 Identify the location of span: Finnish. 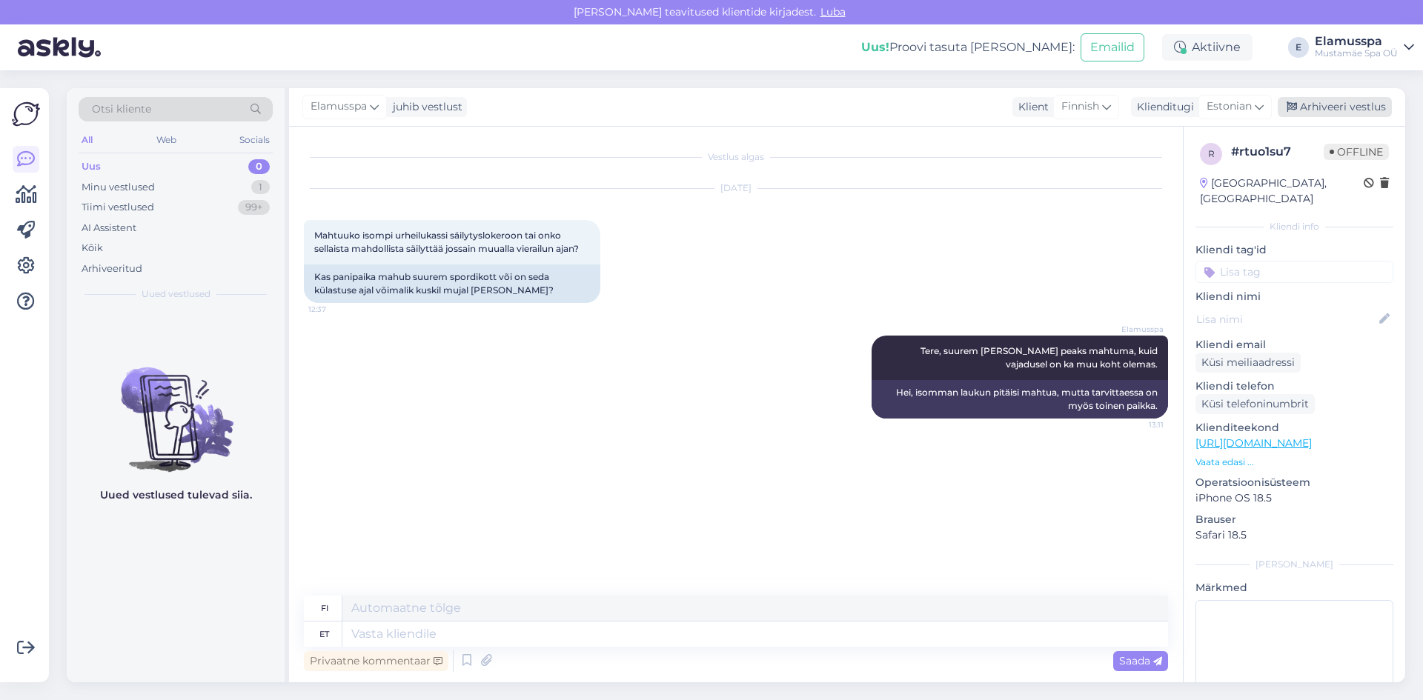
(1080, 107).